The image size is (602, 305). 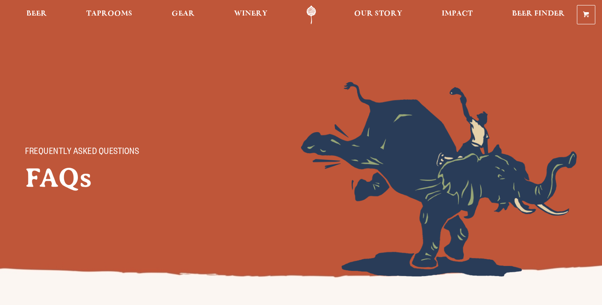 What do you see at coordinates (378, 14) in the screenshot?
I see `span: Our Story` at bounding box center [378, 14].